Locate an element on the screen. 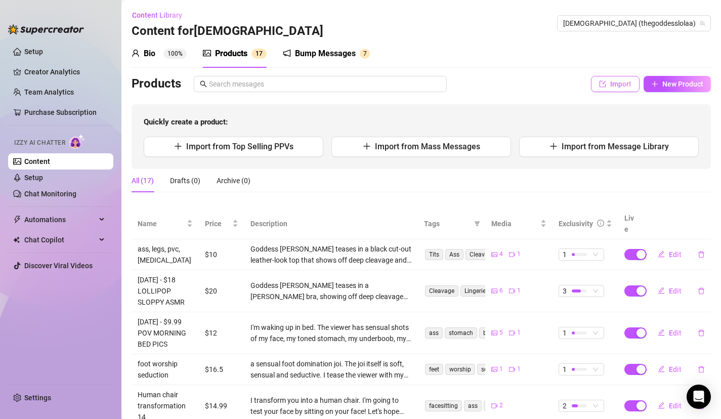  span: filter is located at coordinates (477, 224).